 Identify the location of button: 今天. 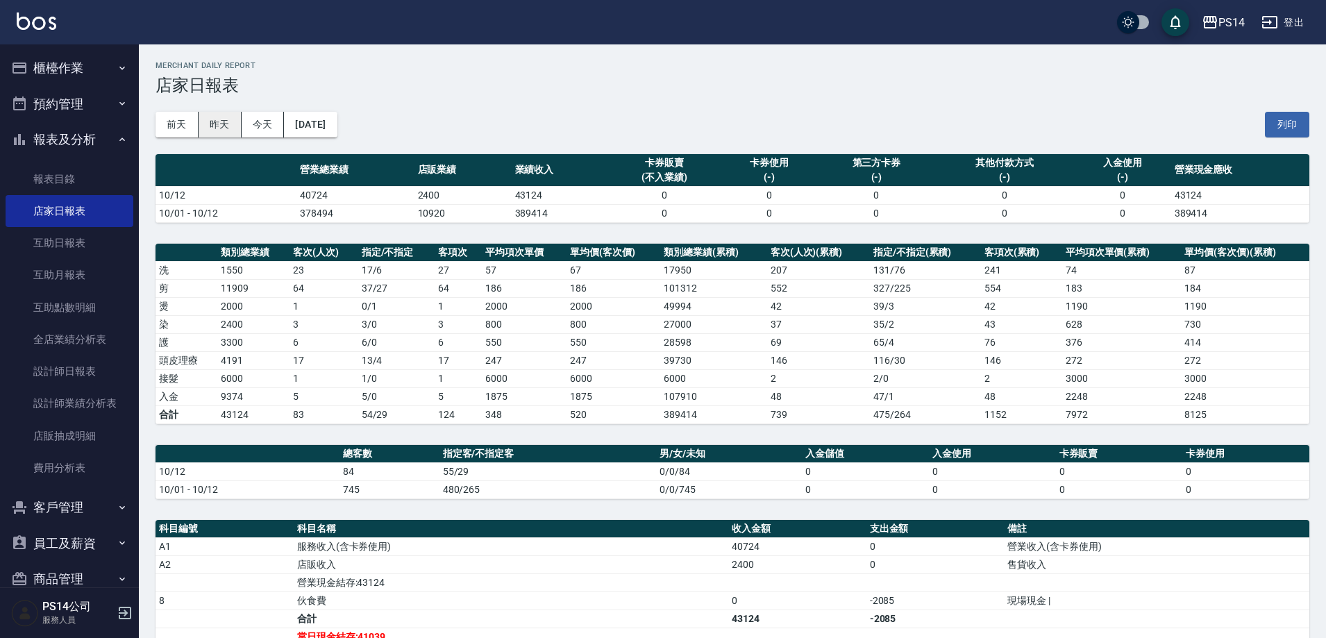
(263, 124).